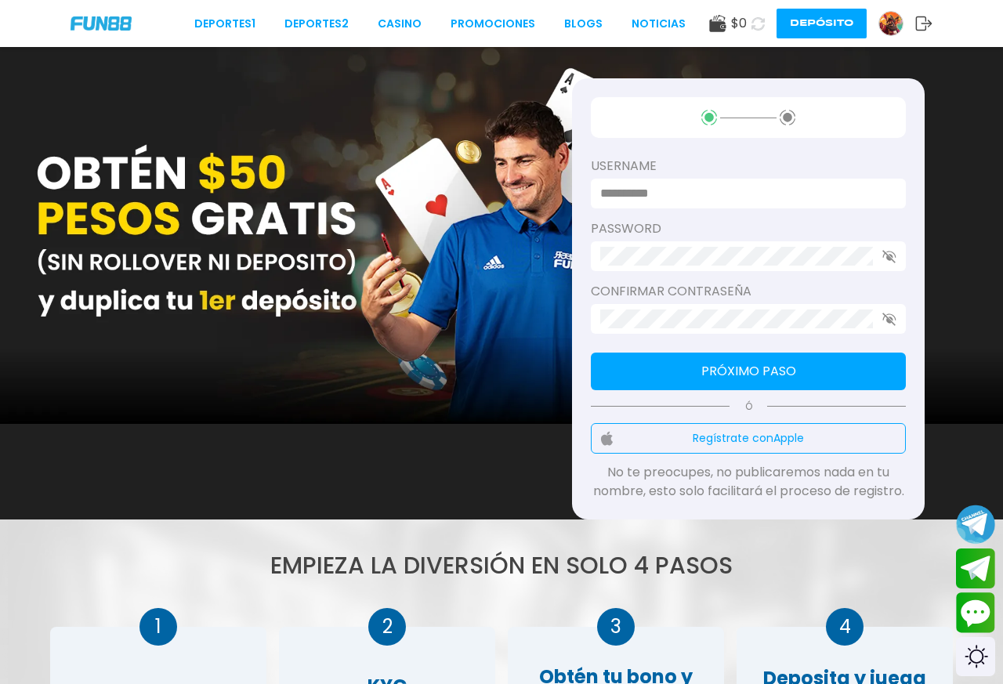 The width and height of the screenshot is (1003, 684). What do you see at coordinates (896, 24) in the screenshot?
I see `a: Avatar` at bounding box center [896, 24].